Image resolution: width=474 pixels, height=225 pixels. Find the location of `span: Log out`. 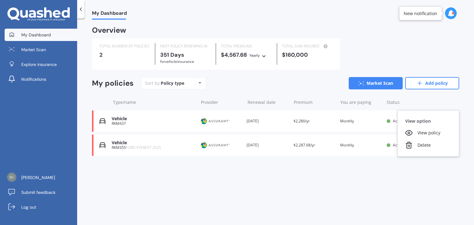

span: Log out is located at coordinates (29, 207).